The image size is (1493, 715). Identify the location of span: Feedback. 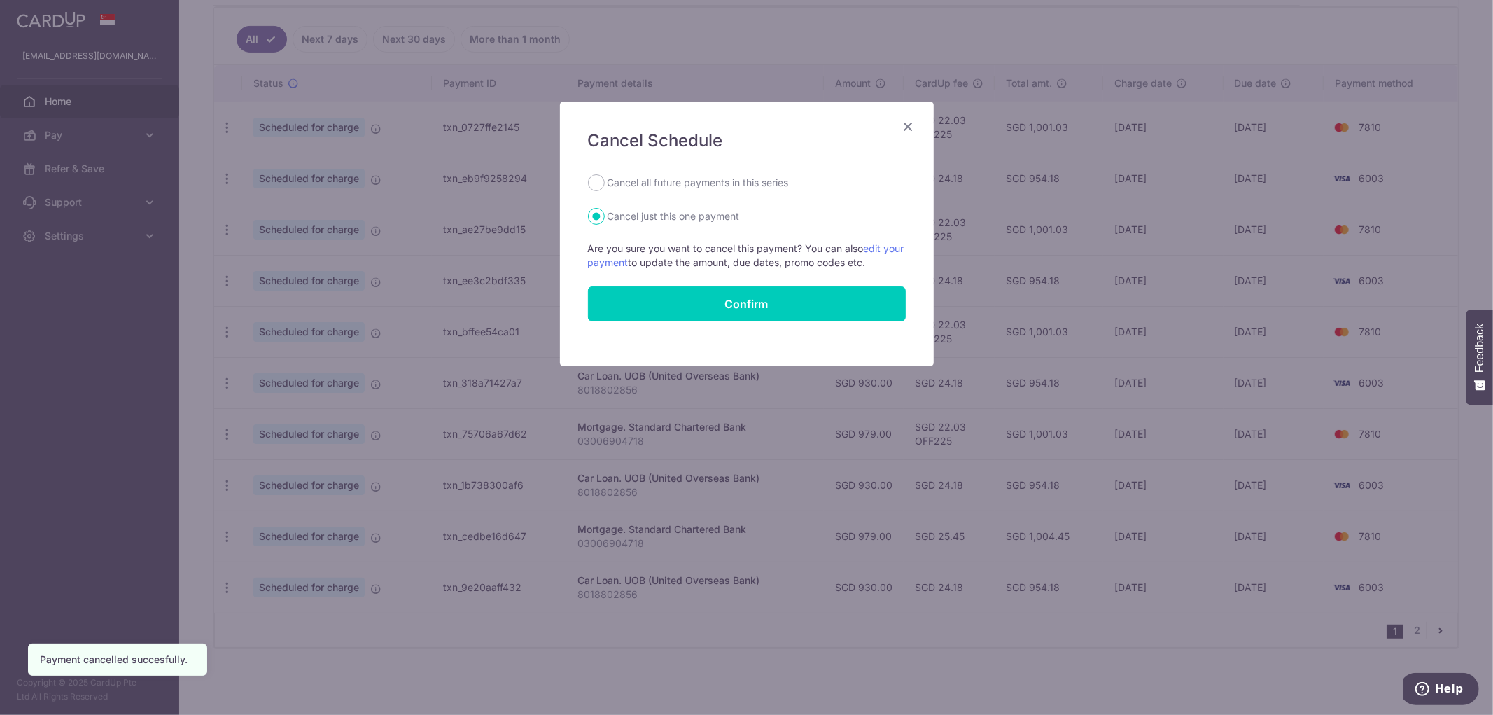
(1480, 348).